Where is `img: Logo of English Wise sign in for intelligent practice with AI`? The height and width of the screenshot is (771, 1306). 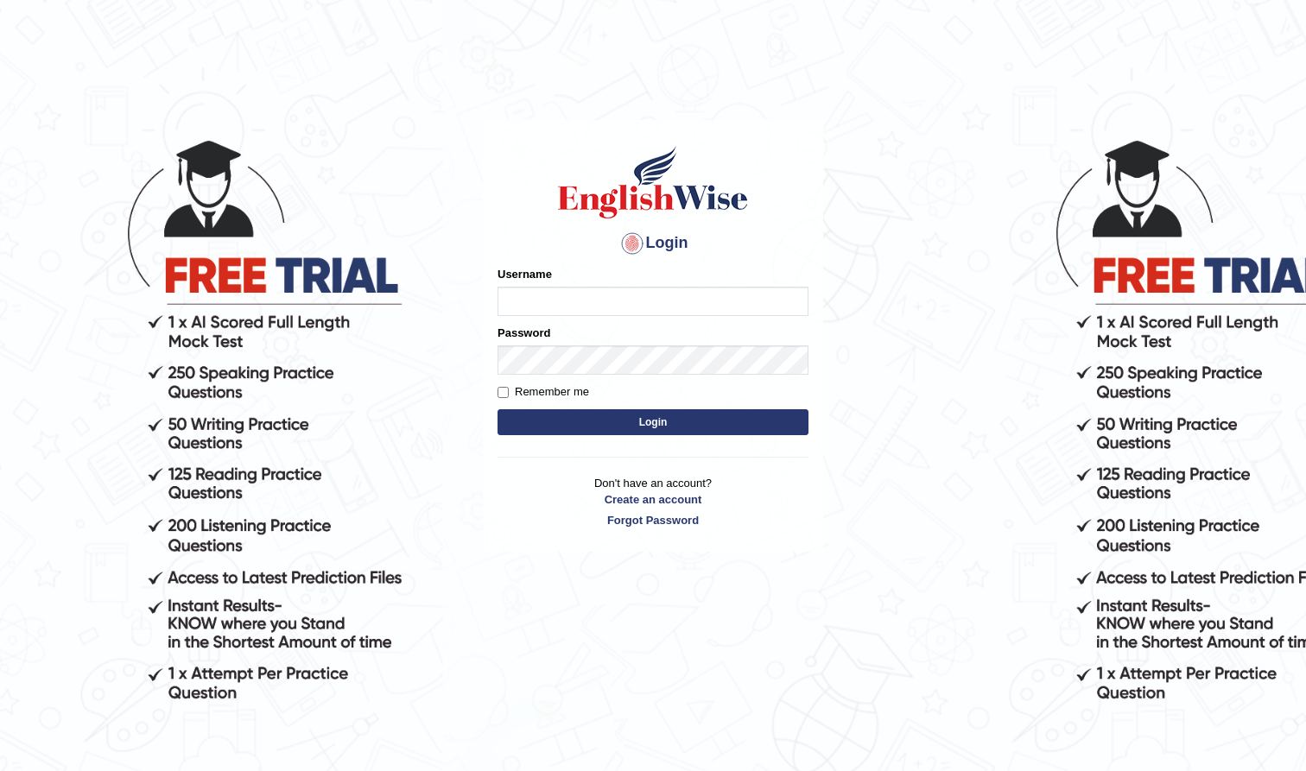
img: Logo of English Wise sign in for intelligent practice with AI is located at coordinates (653, 182).